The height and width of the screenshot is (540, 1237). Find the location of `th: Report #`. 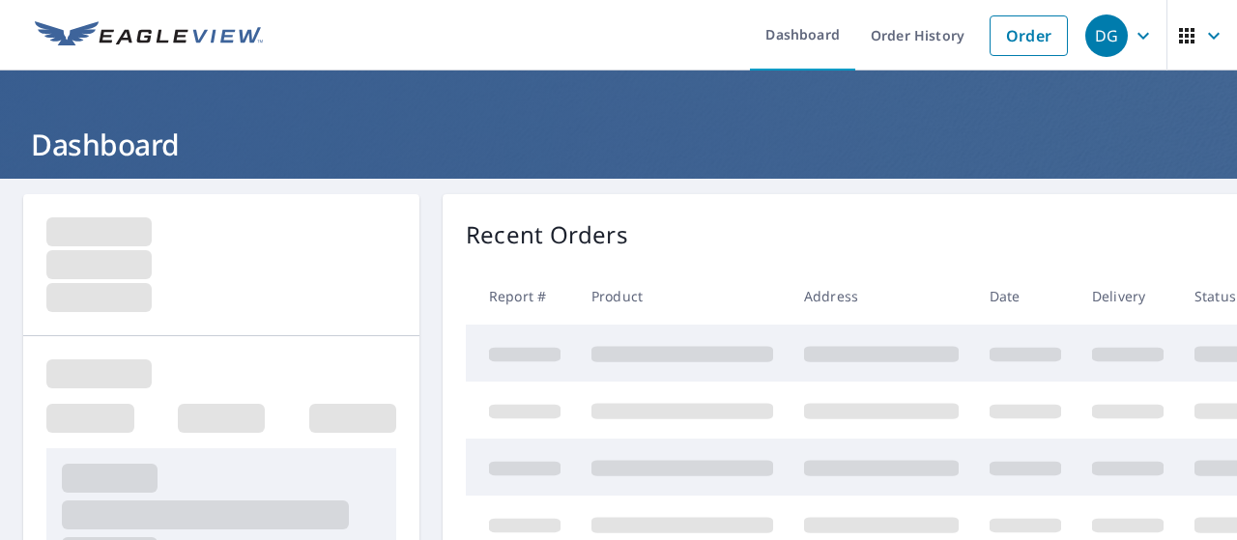

th: Report # is located at coordinates (521, 296).